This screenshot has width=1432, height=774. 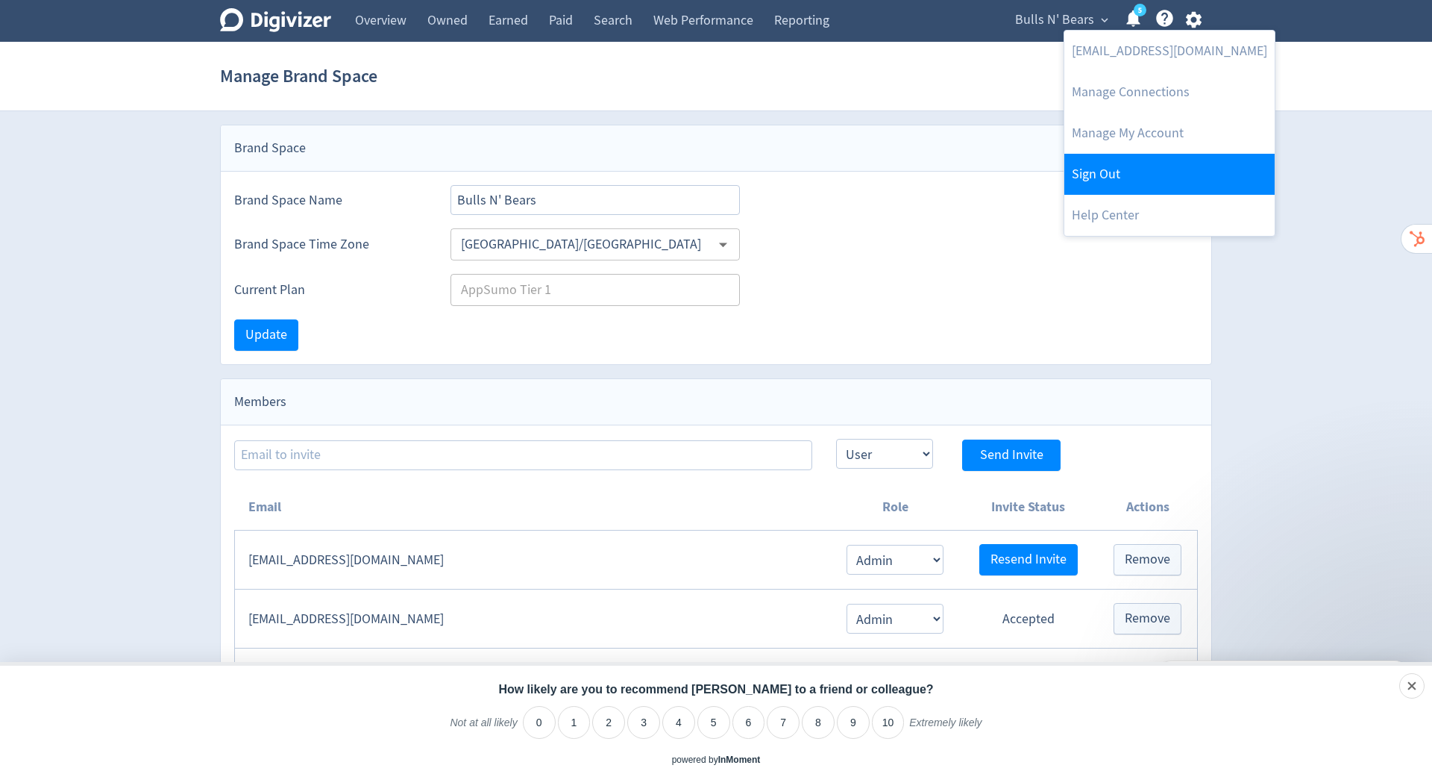 I want to click on label: Extremely likely, so click(x=945, y=728).